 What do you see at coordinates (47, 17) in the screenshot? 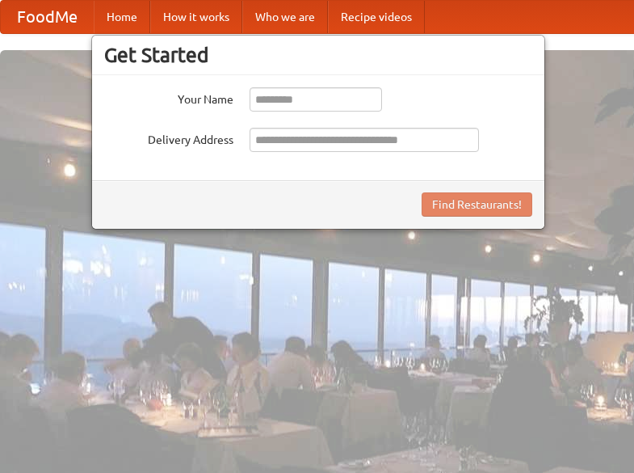
I see `a: FoodMe` at bounding box center [47, 17].